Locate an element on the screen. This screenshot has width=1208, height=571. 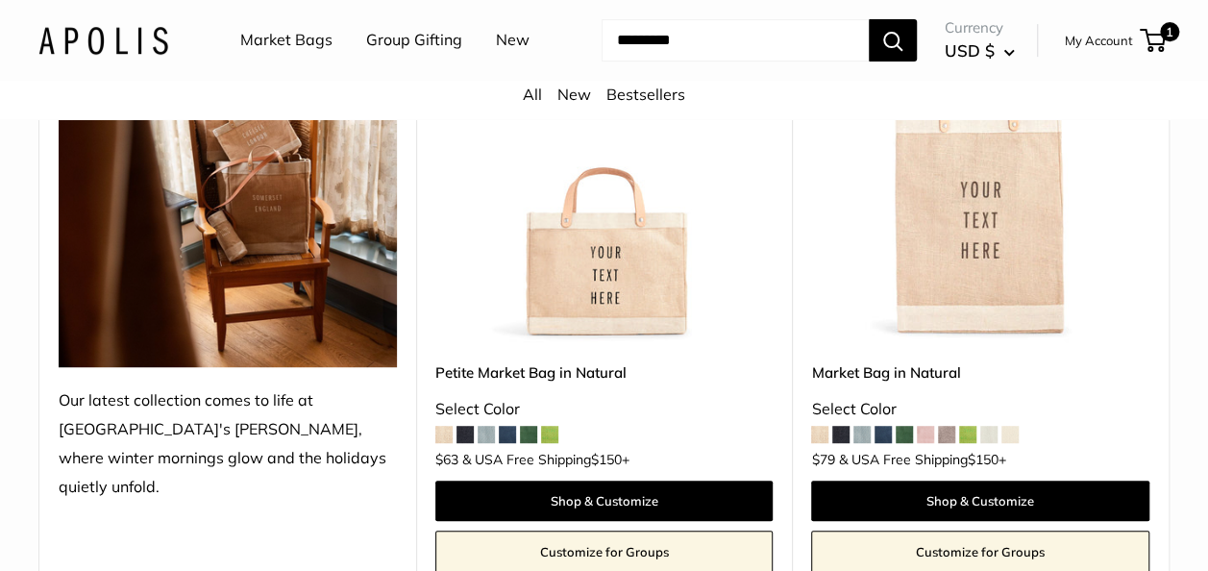
button: Search is located at coordinates (893, 40).